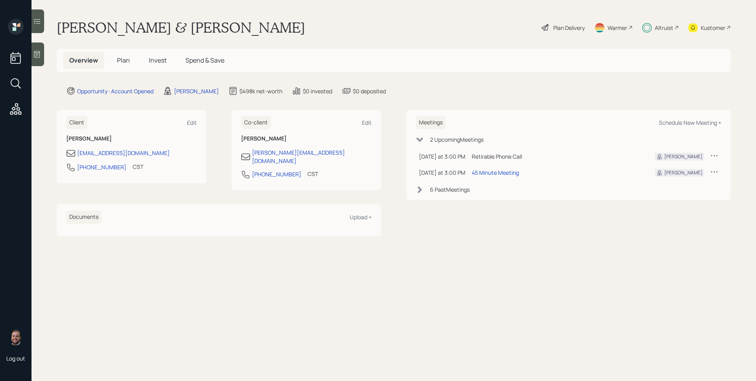 The height and width of the screenshot is (381, 756). I want to click on h6: Meetings, so click(431, 122).